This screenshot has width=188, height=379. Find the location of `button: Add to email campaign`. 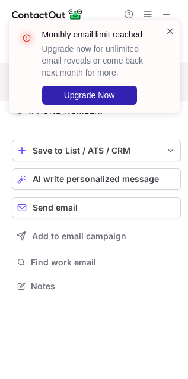

button: Add to email campaign is located at coordinates (96, 236).